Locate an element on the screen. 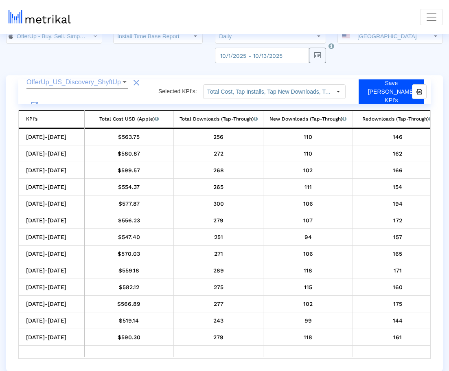  div: export-excel-button is located at coordinates (419, 92).